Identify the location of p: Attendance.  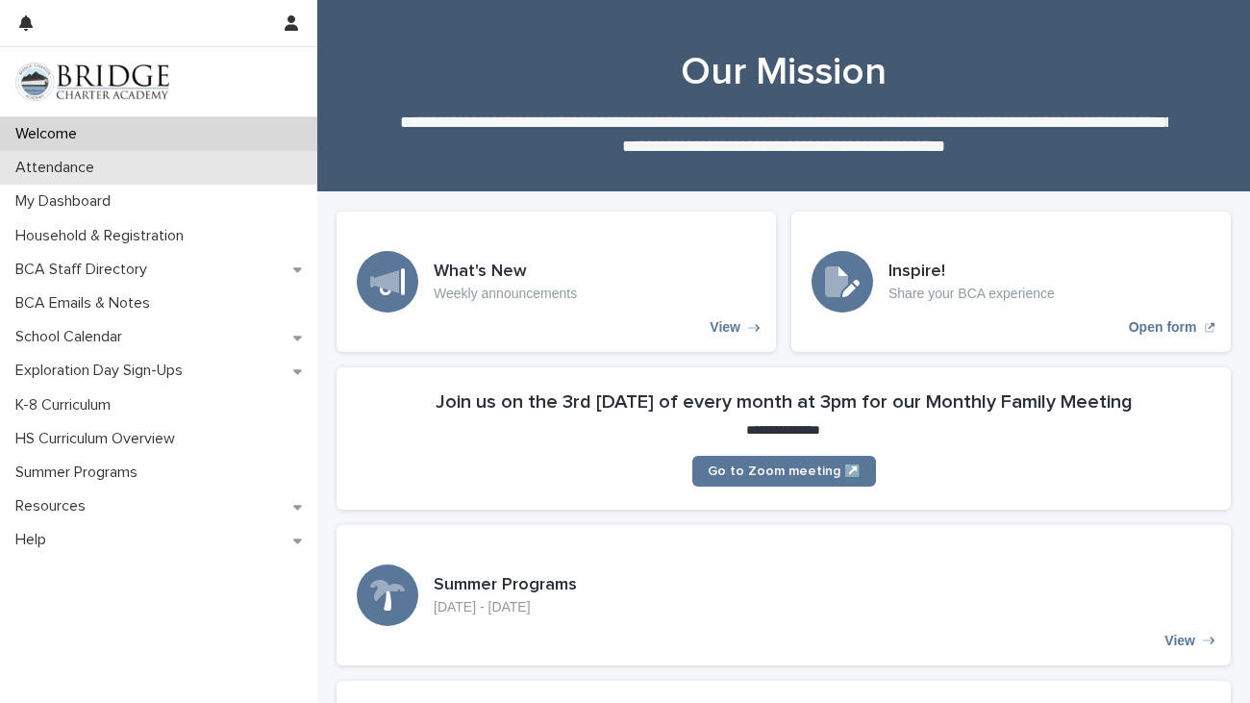
(59, 167).